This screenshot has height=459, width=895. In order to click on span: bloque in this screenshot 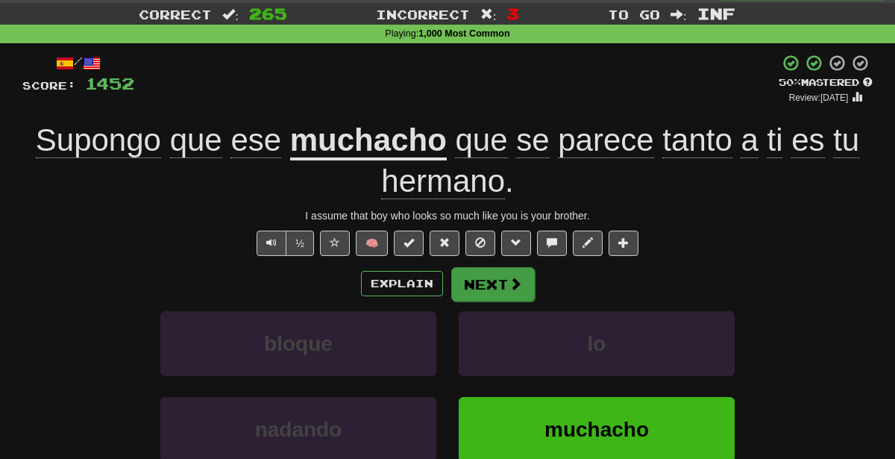, I will do `click(298, 343)`.